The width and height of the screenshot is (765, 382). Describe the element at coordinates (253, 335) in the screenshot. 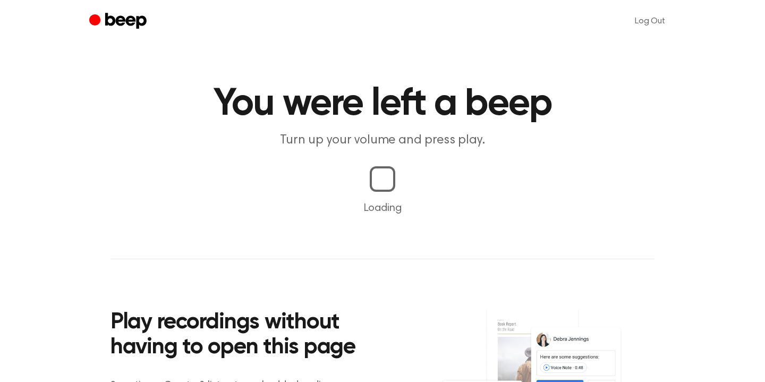

I see `h2: Play recordings without having to open this page` at that location.